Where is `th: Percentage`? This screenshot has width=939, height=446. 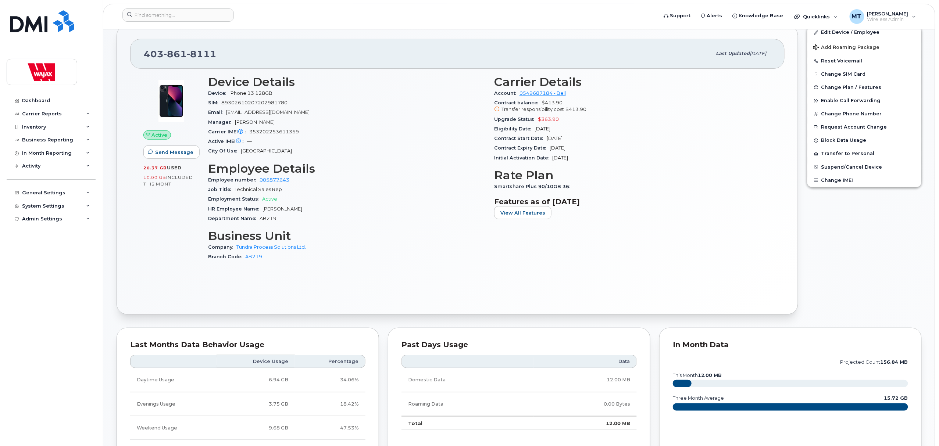 th: Percentage is located at coordinates (330, 362).